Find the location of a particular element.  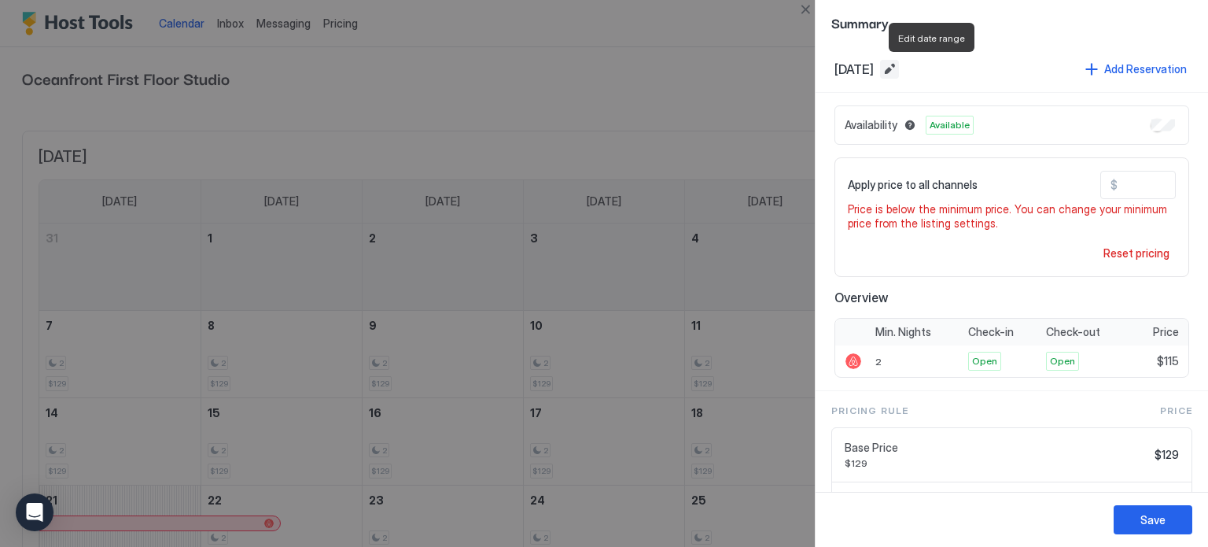

span: Overview is located at coordinates (1011, 297).